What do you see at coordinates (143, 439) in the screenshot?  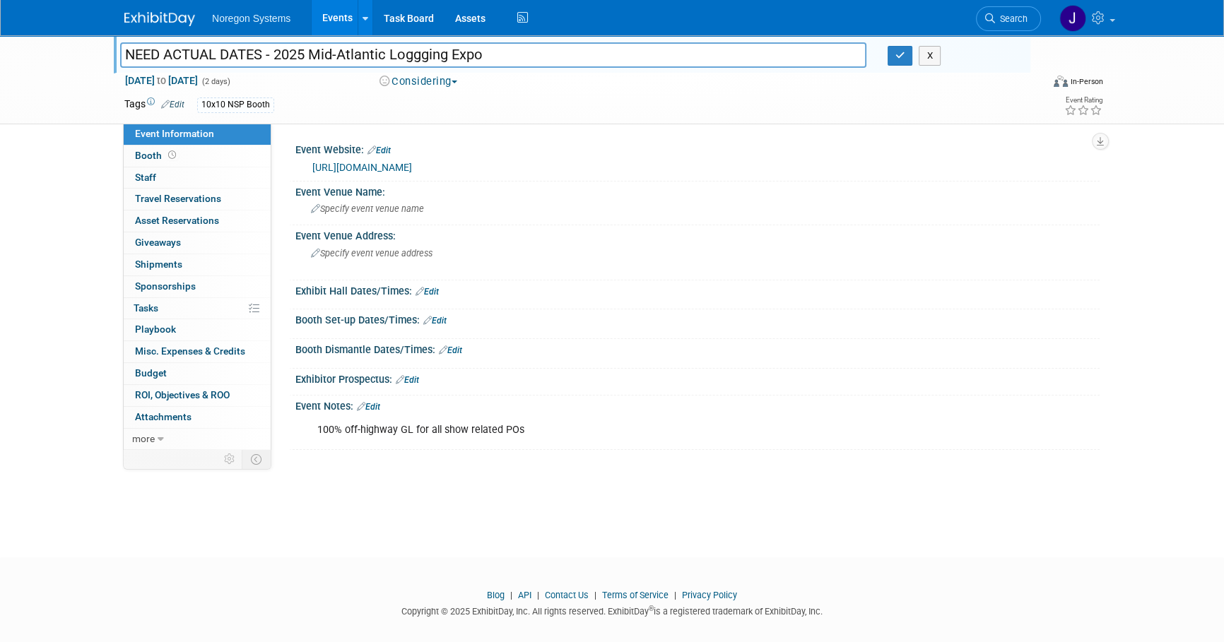 I see `span: more` at bounding box center [143, 439].